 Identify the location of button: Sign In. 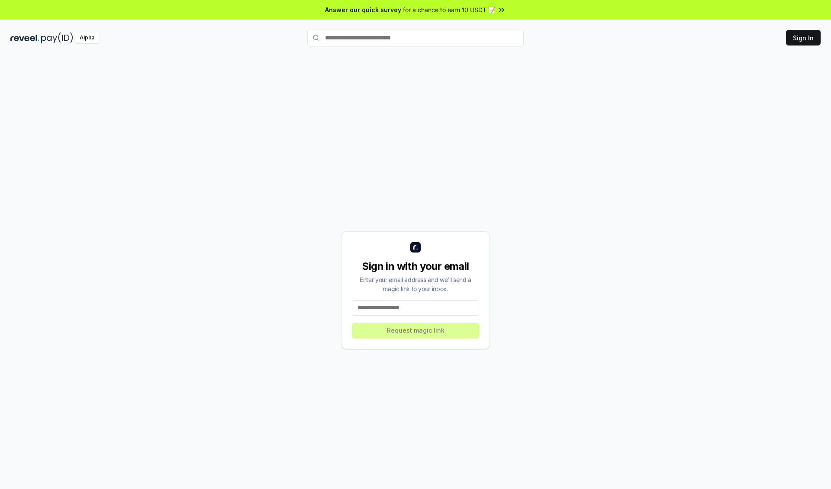
(803, 38).